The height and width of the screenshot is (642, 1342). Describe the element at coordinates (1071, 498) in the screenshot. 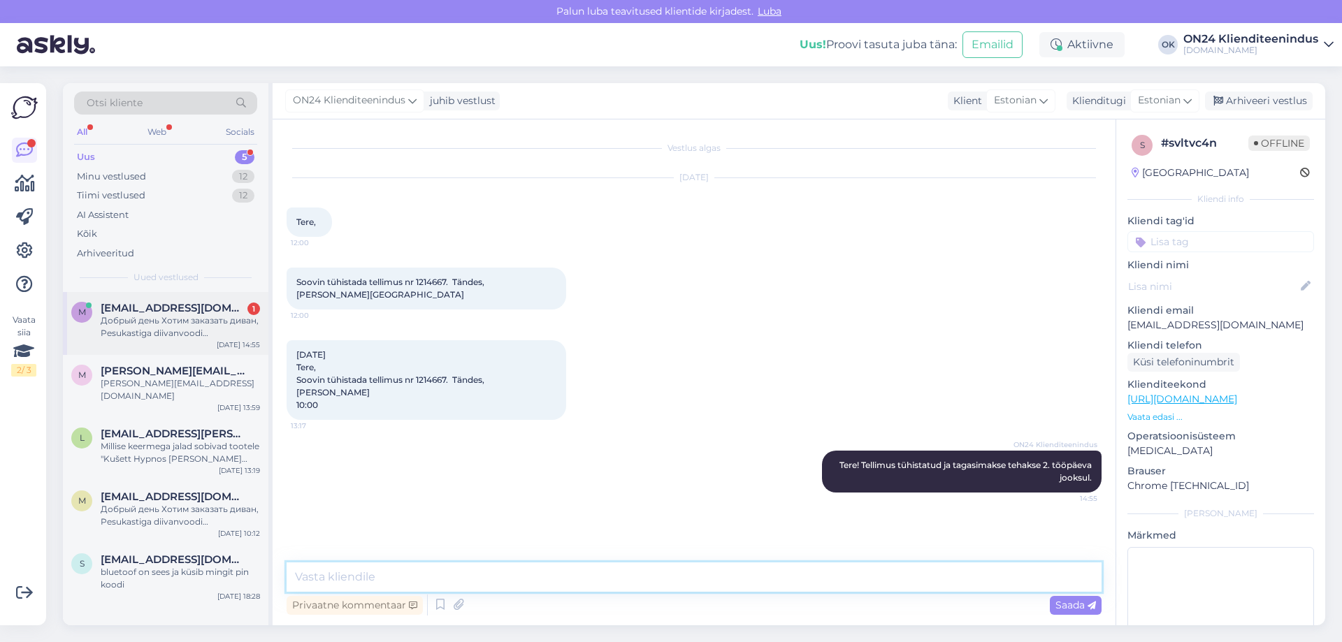

I see `span: 14:55` at that location.